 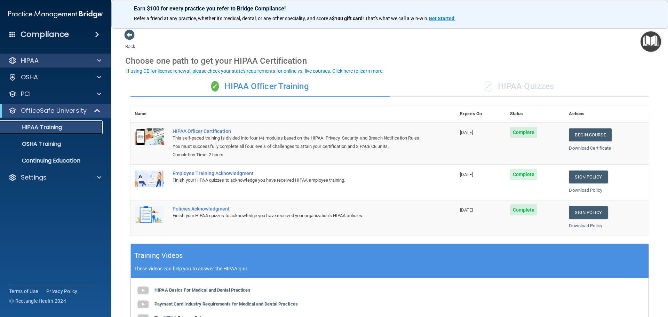 I want to click on div: HIPAA Officer Training, so click(x=260, y=87).